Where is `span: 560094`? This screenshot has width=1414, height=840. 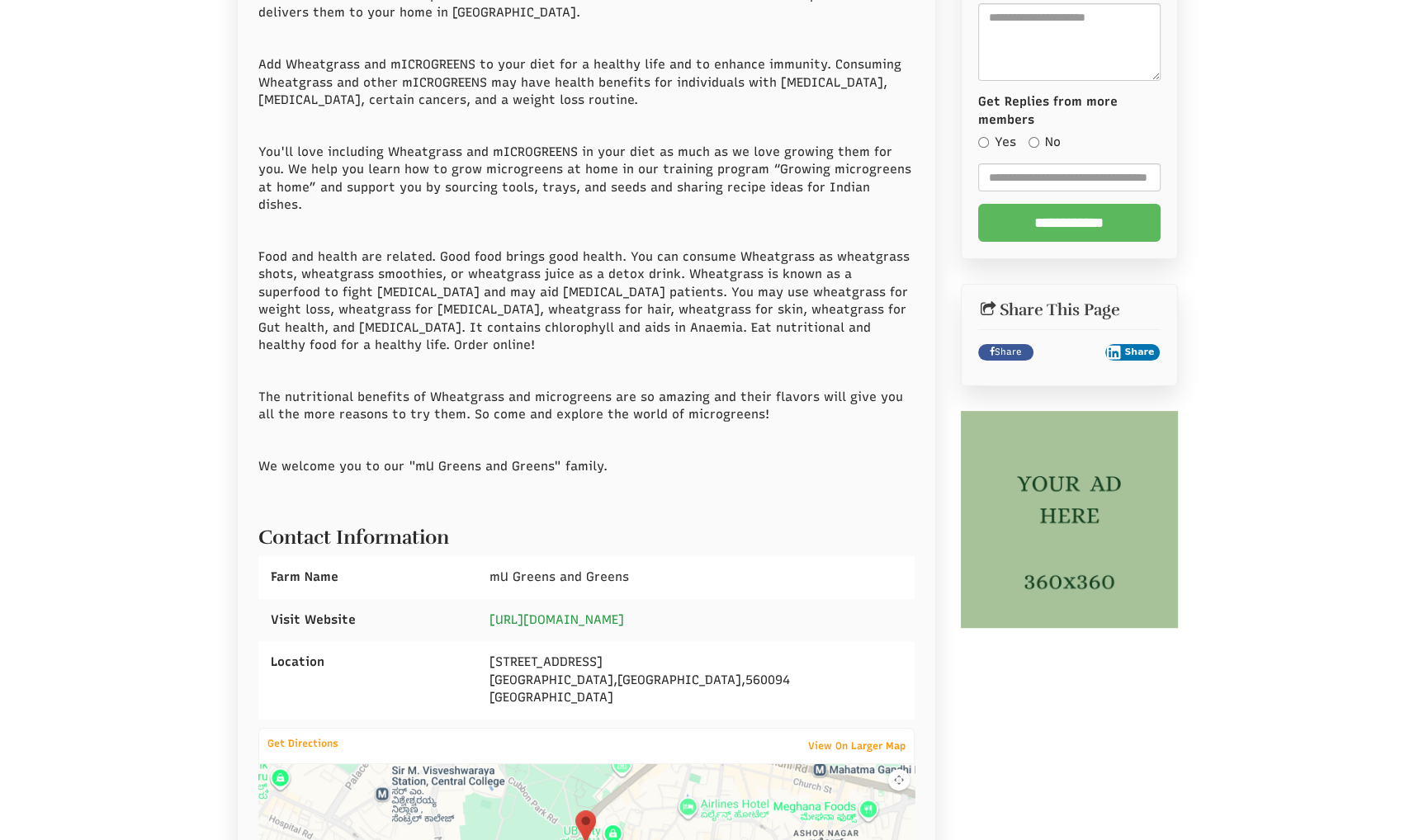 span: 560094 is located at coordinates (768, 680).